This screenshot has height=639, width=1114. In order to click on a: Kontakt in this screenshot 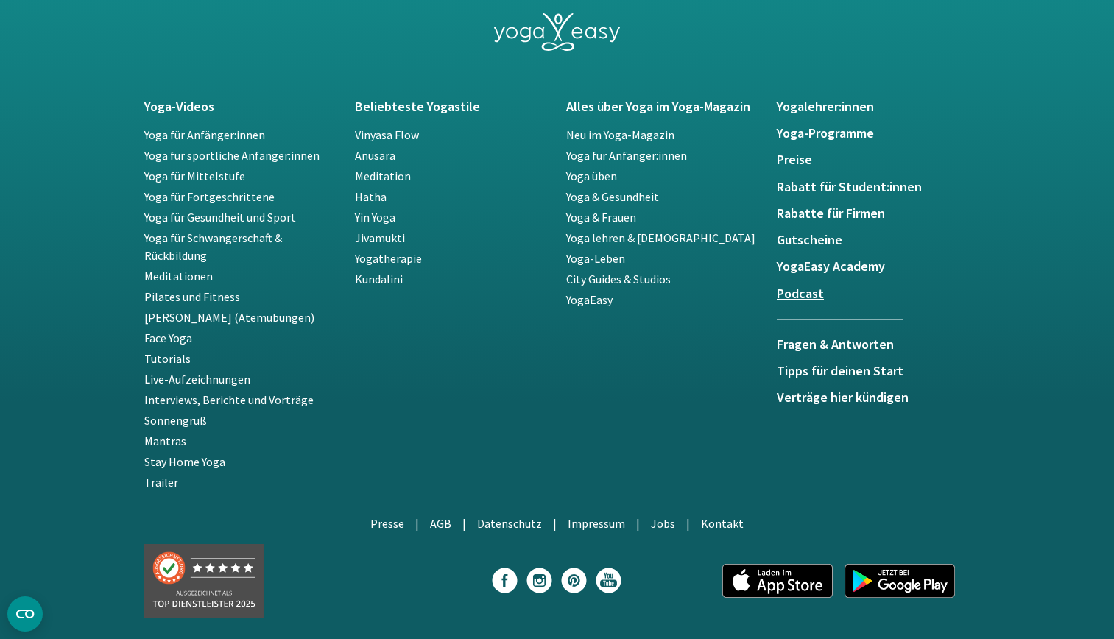, I will do `click(722, 524)`.